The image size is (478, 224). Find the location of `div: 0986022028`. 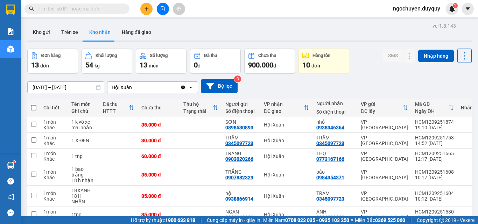

div: 0986022028 is located at coordinates (330, 218).